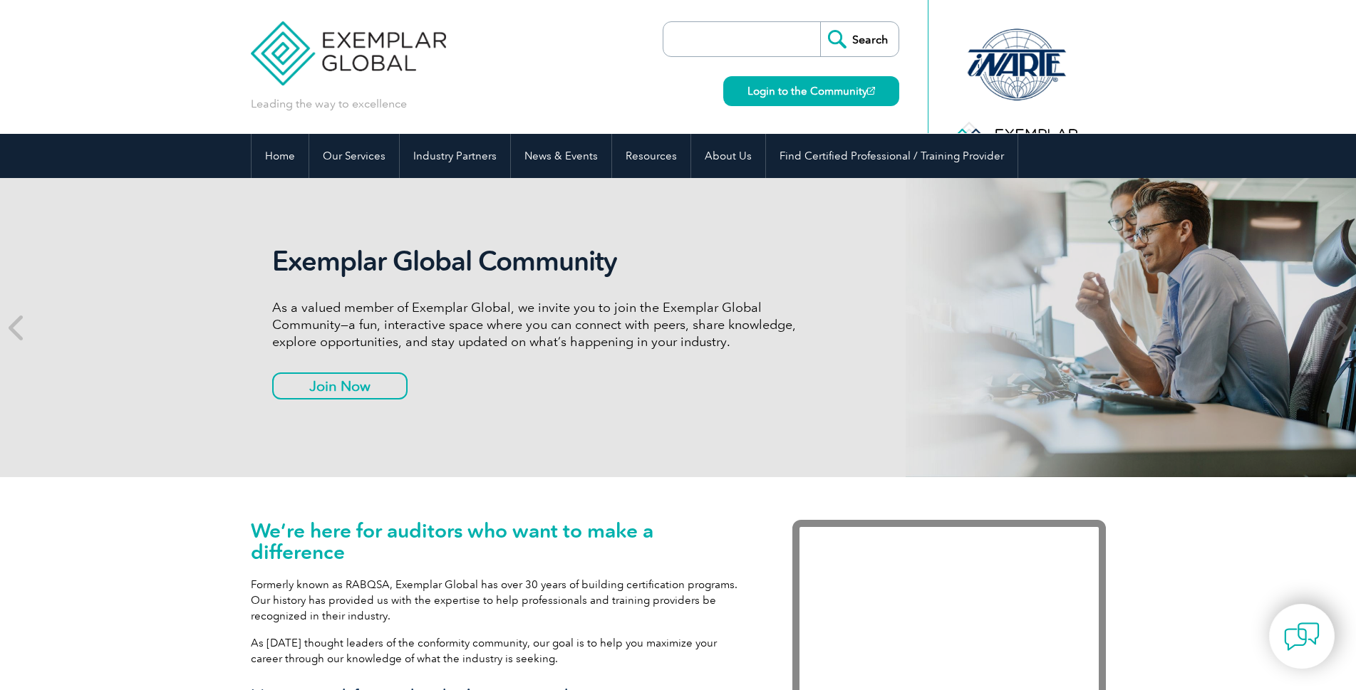  What do you see at coordinates (500, 601) in the screenshot?
I see `p: Formerly known as RABQSA, Exemplar Global has over 30 years of building certification programs. O...` at bounding box center [500, 601].